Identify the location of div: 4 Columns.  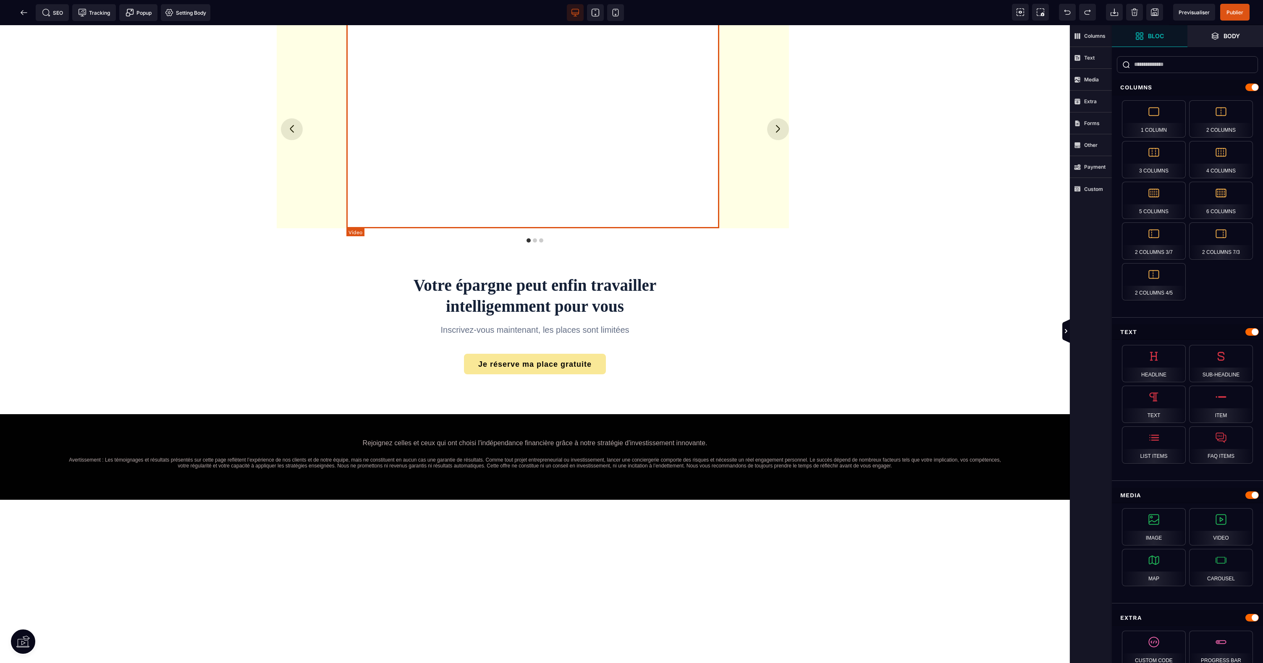
(1221, 160).